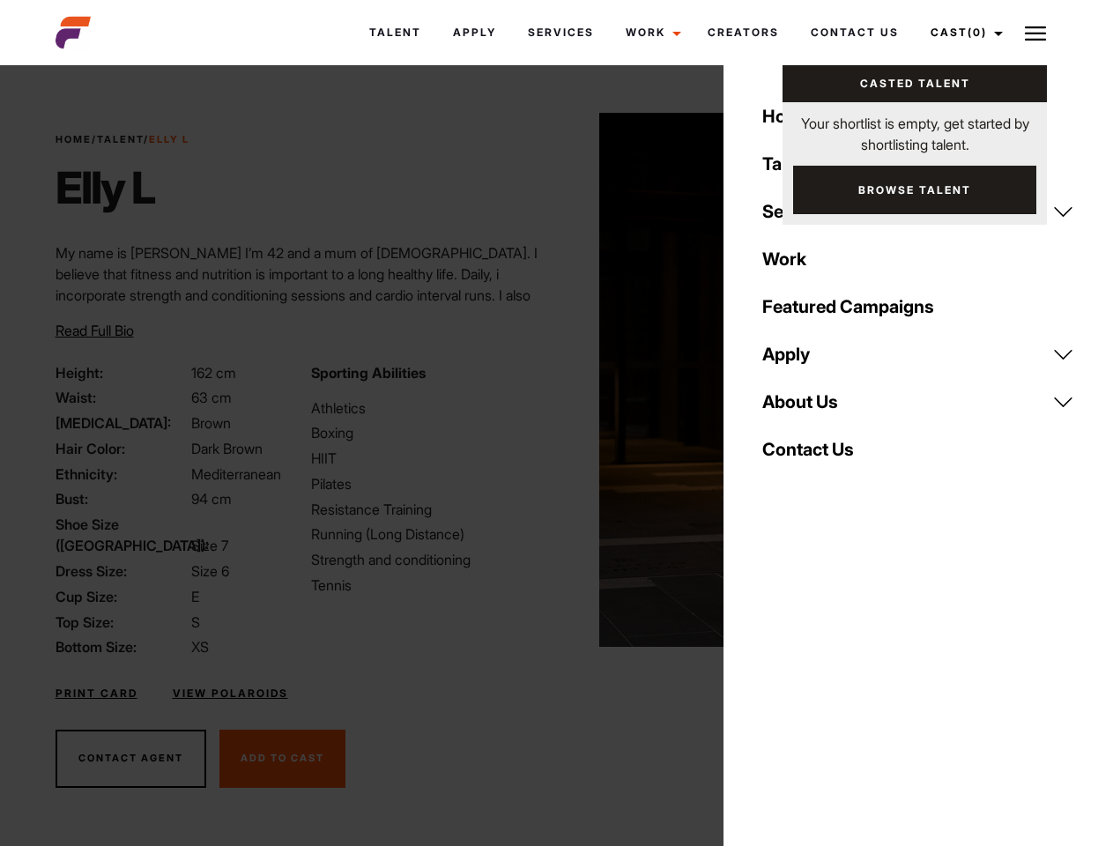 The image size is (1113, 846). I want to click on span: Add To Cast, so click(282, 758).